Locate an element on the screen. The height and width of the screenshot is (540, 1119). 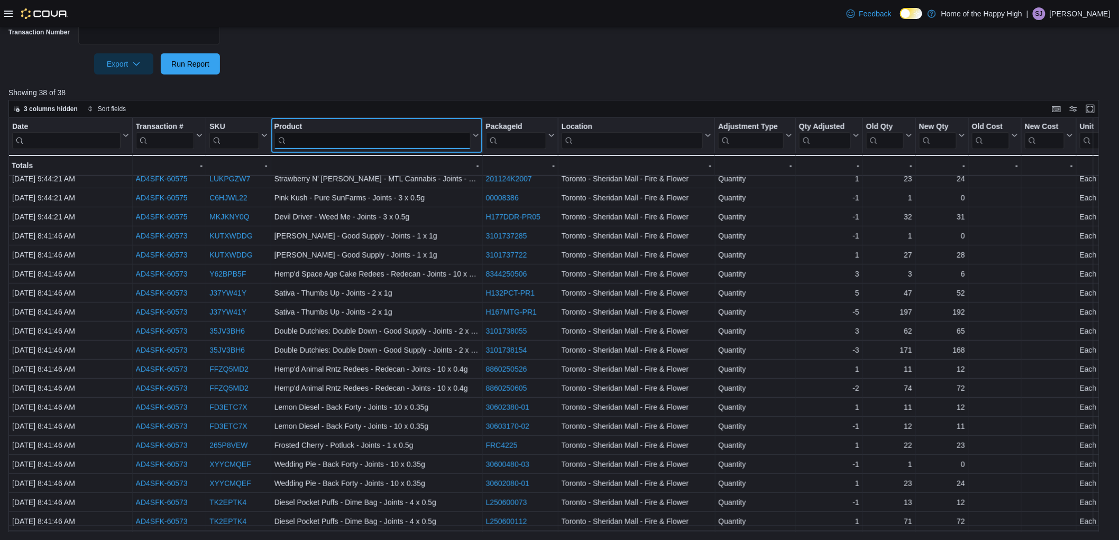
div: Devil Driver - Weed Me - Joints - 3 x 0.5g is located at coordinates (377, 217).